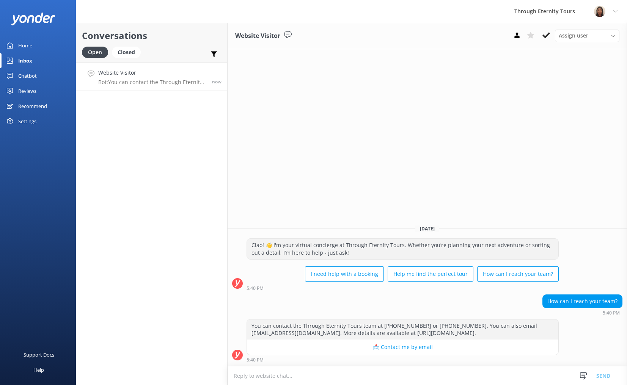 The height and width of the screenshot is (385, 627). I want to click on div: Support Docs, so click(39, 355).